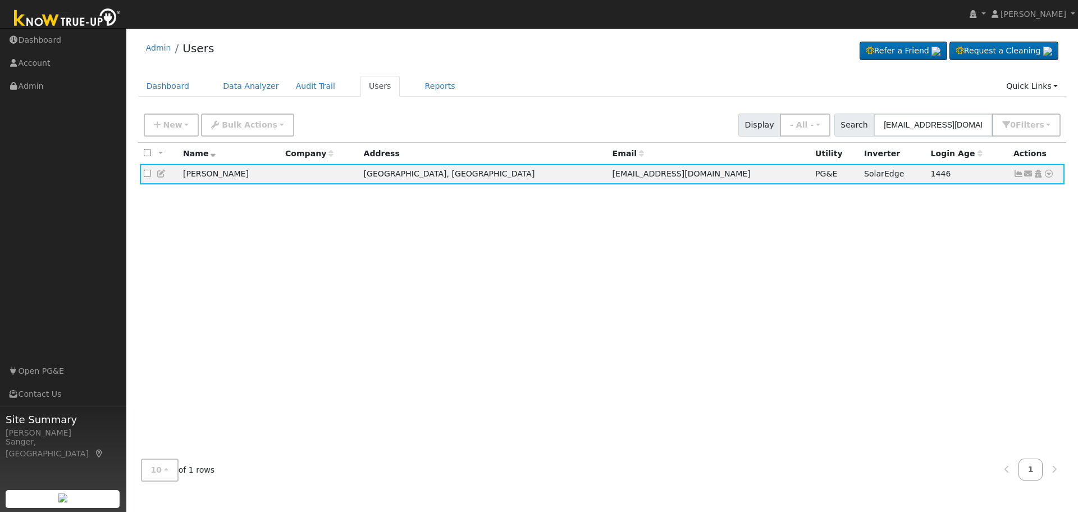  Describe the element at coordinates (1049, 174) in the screenshot. I see `a: Other actions` at that location.